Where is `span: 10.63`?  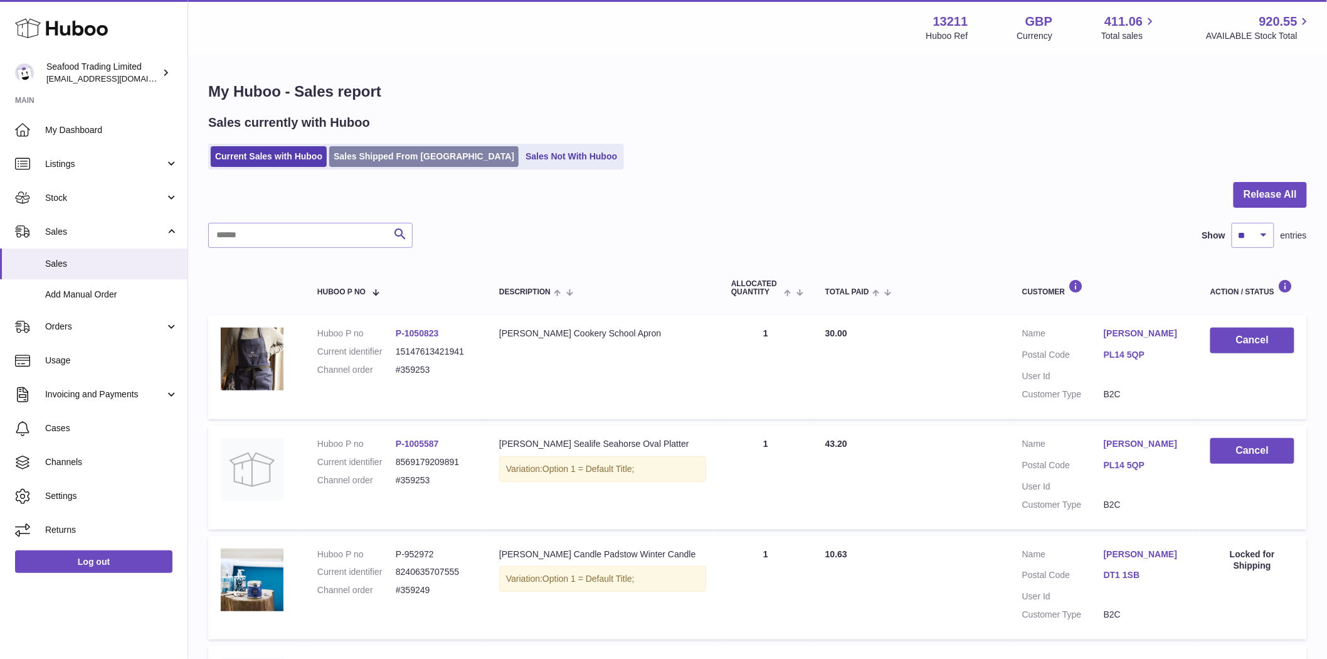
span: 10.63 is located at coordinates (836, 554).